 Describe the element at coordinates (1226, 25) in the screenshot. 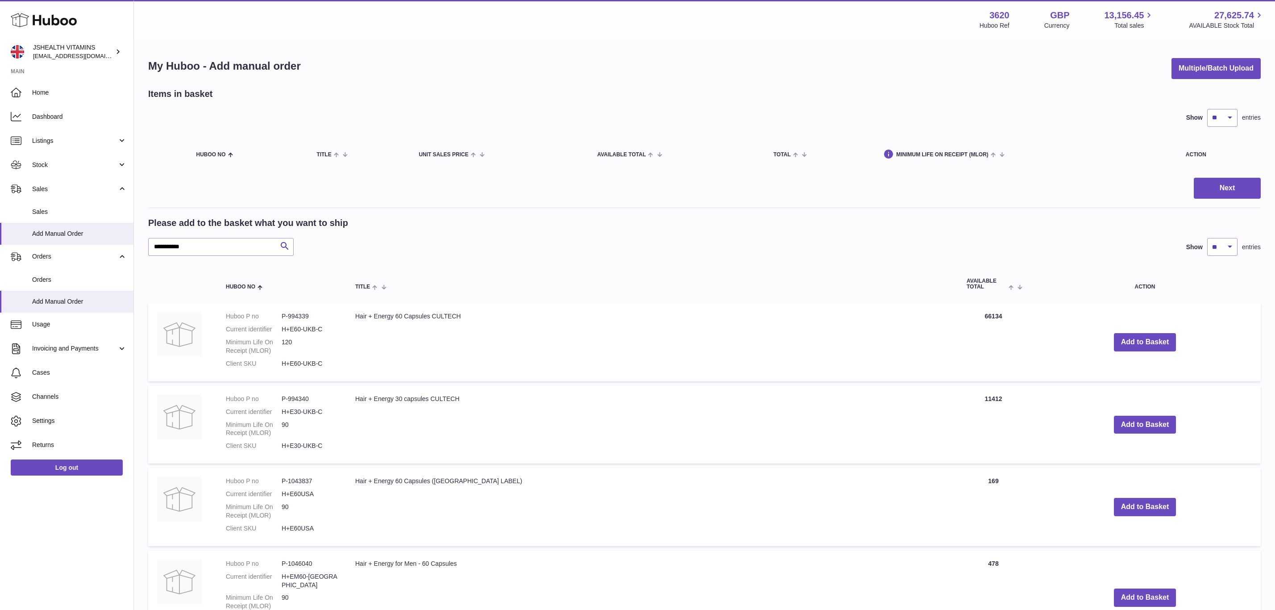

I see `span: AVAILABLE Stock Total` at that location.